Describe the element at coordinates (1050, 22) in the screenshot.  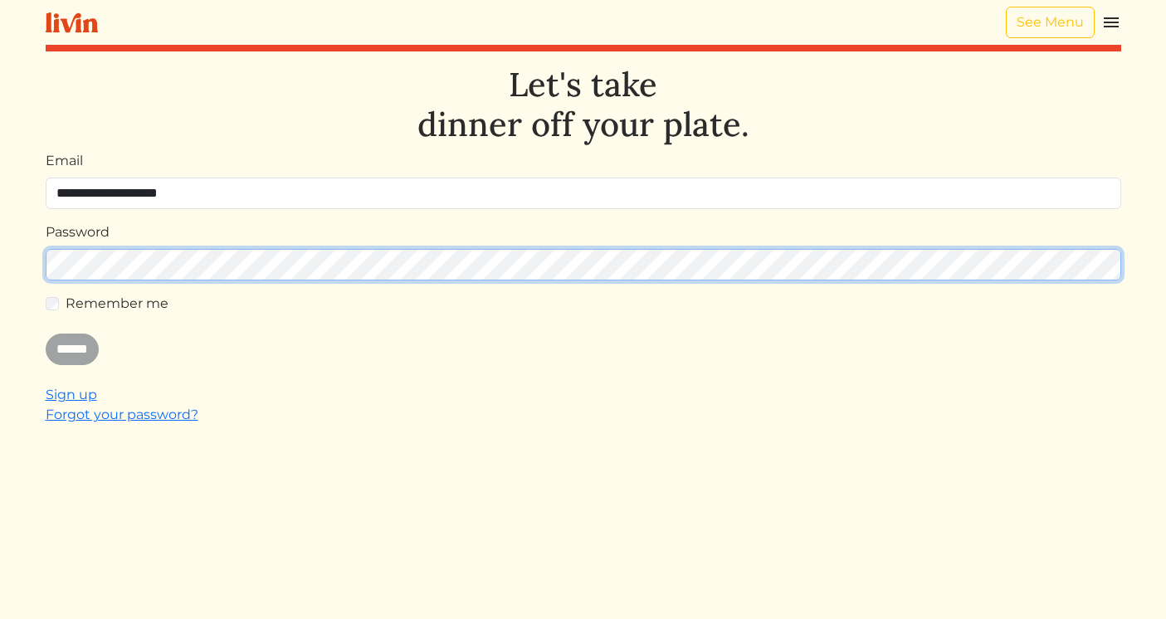
I see `a: See Menu` at that location.